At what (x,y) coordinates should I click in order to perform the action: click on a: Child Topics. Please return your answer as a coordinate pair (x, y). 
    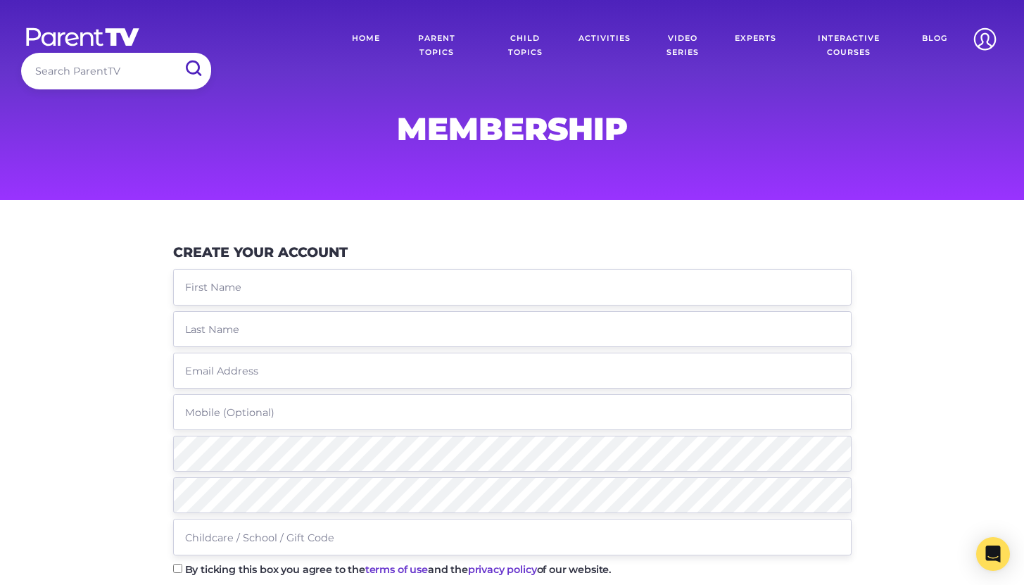
    Looking at the image, I should click on (525, 46).